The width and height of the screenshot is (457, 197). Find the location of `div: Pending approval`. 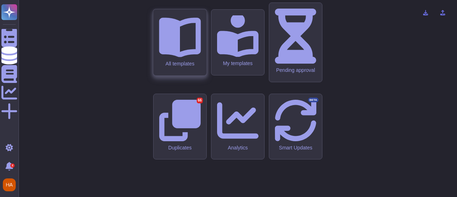

div: Pending approval is located at coordinates (295, 70).